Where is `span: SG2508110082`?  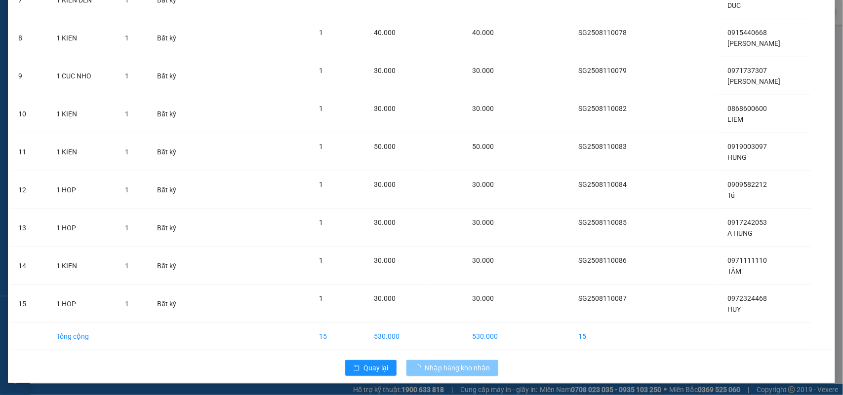 span: SG2508110082 is located at coordinates (602, 109).